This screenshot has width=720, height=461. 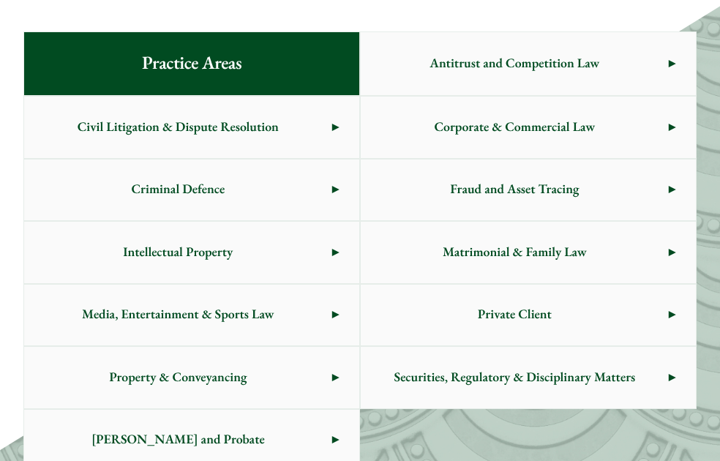 What do you see at coordinates (178, 378) in the screenshot?
I see `span: Property & Conveyancing` at bounding box center [178, 378].